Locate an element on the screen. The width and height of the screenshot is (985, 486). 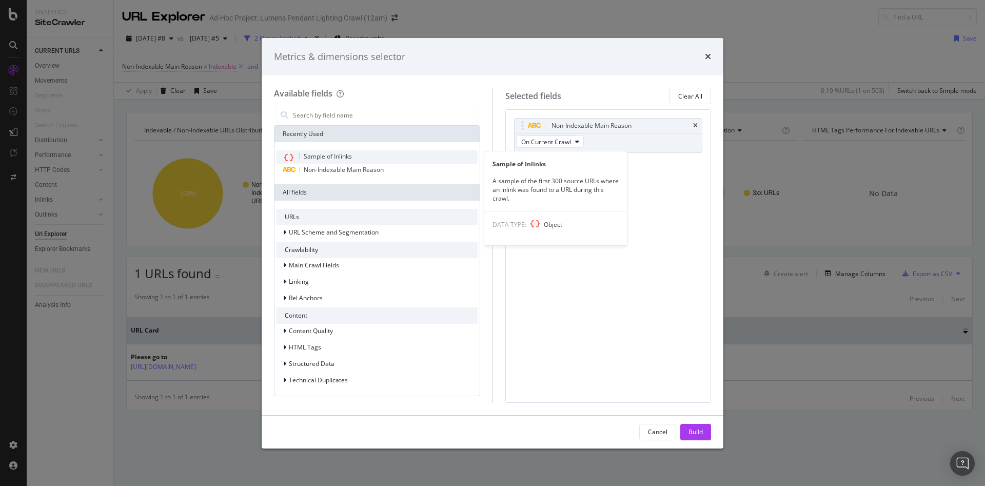
span: Object is located at coordinates (553, 224).